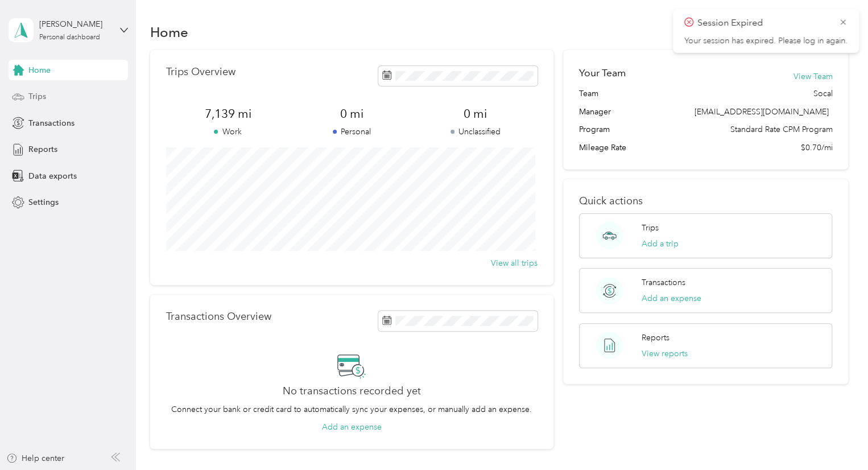 This screenshot has width=868, height=470. I want to click on p: Trips Overview, so click(201, 72).